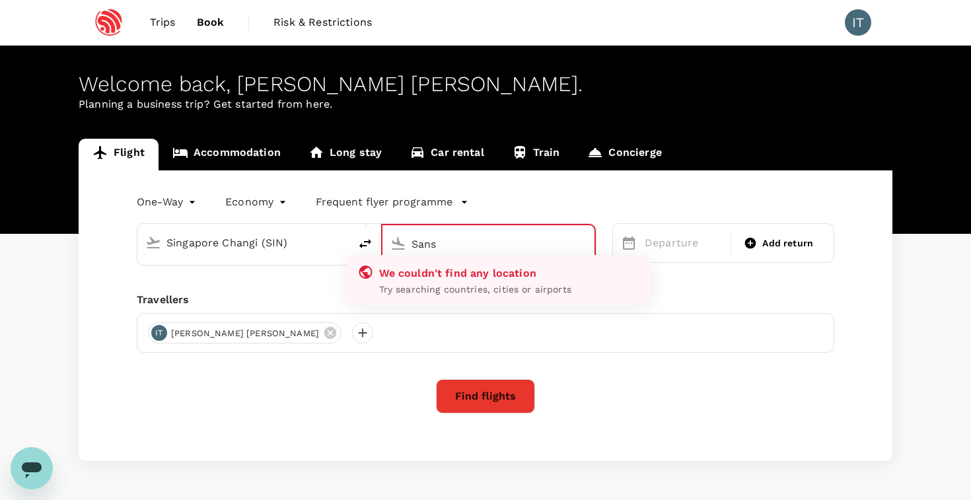 The width and height of the screenshot is (971, 500). What do you see at coordinates (624, 155) in the screenshot?
I see `a: Concierge` at bounding box center [624, 155].